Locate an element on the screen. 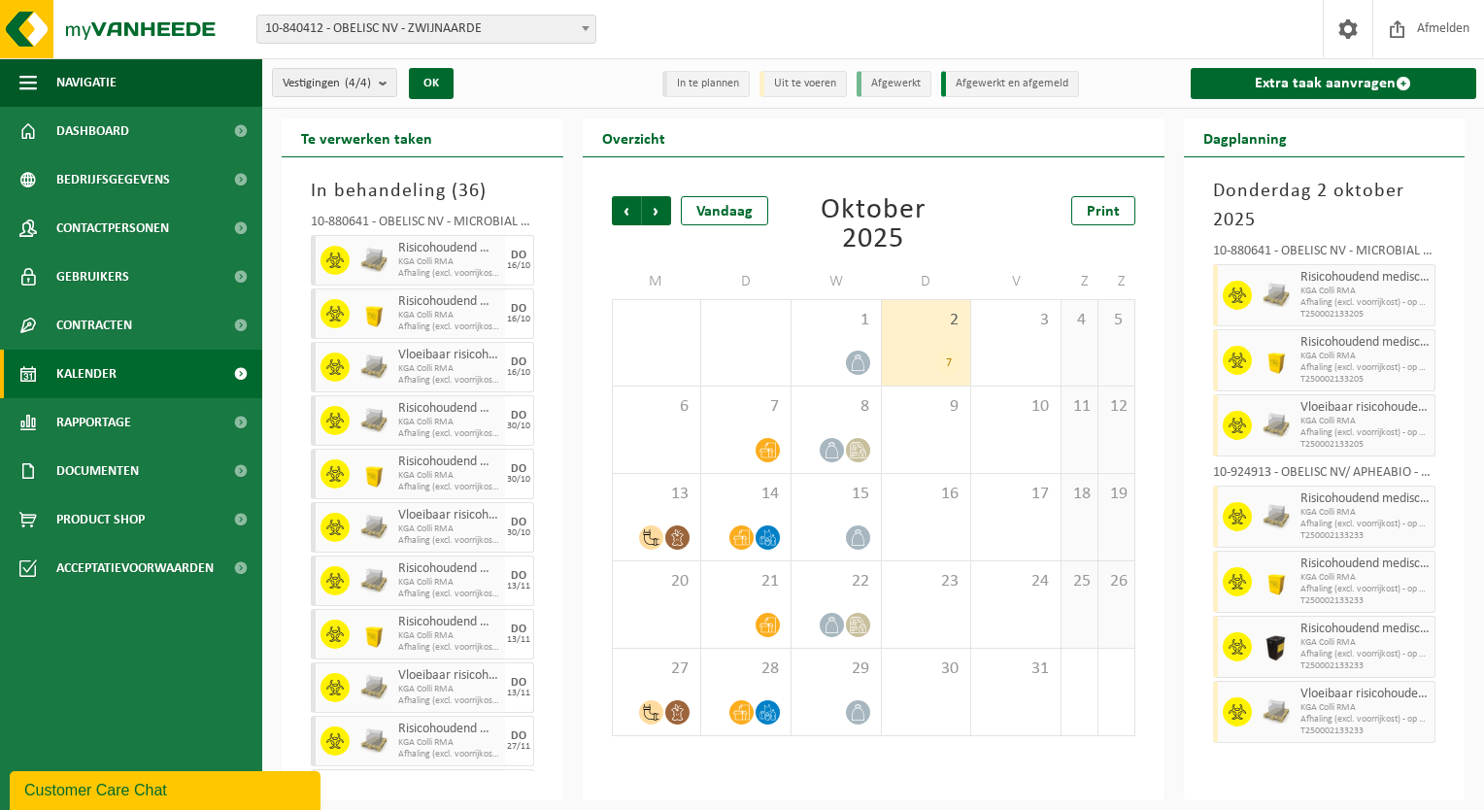 Image resolution: width=1484 pixels, height=810 pixels. div: Customer Care Chat is located at coordinates (155, 23).